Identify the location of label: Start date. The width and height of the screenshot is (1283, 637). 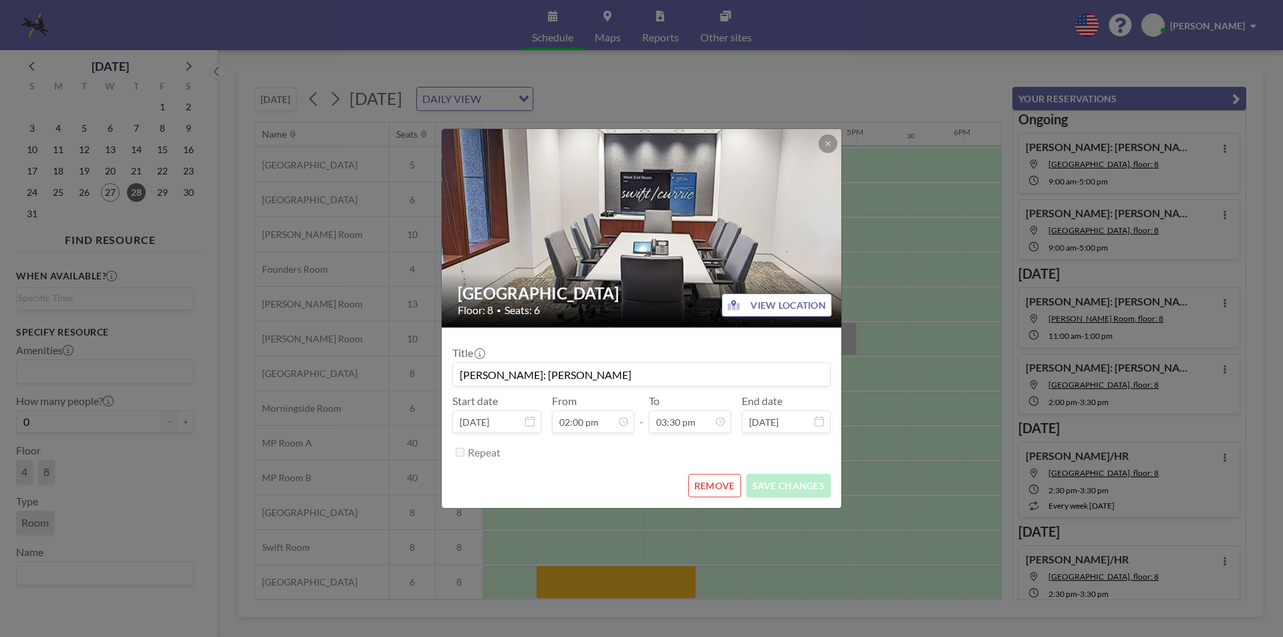
(475, 401).